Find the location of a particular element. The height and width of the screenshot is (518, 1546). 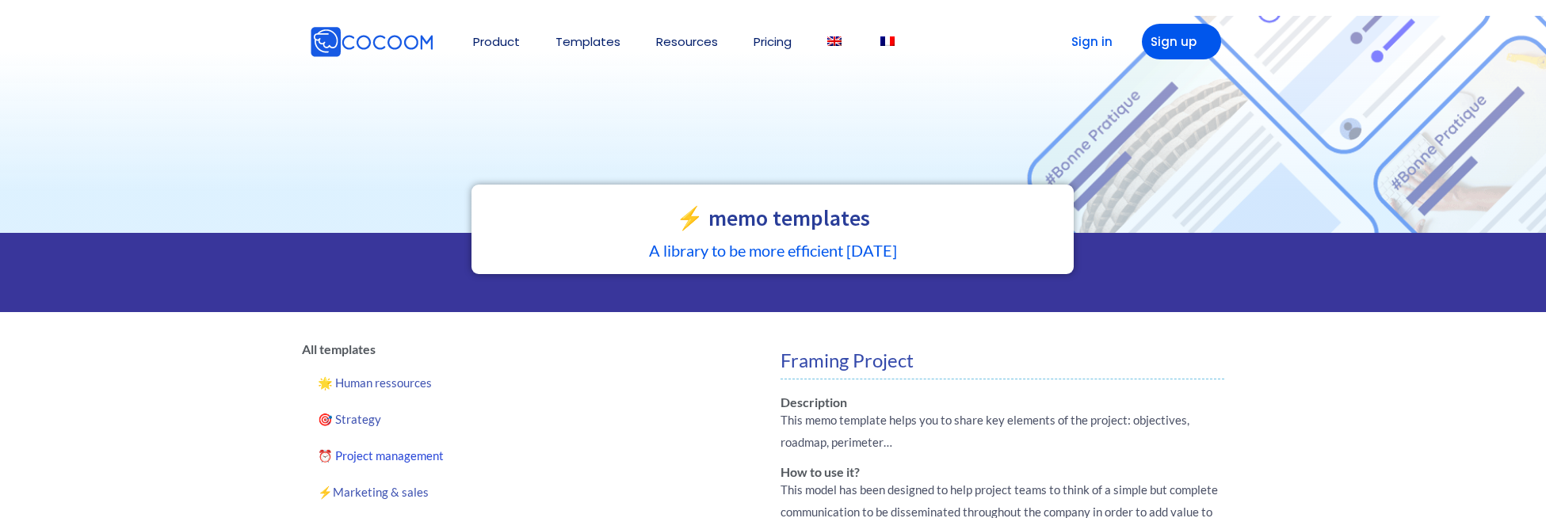

a: Resources is located at coordinates (687, 41).